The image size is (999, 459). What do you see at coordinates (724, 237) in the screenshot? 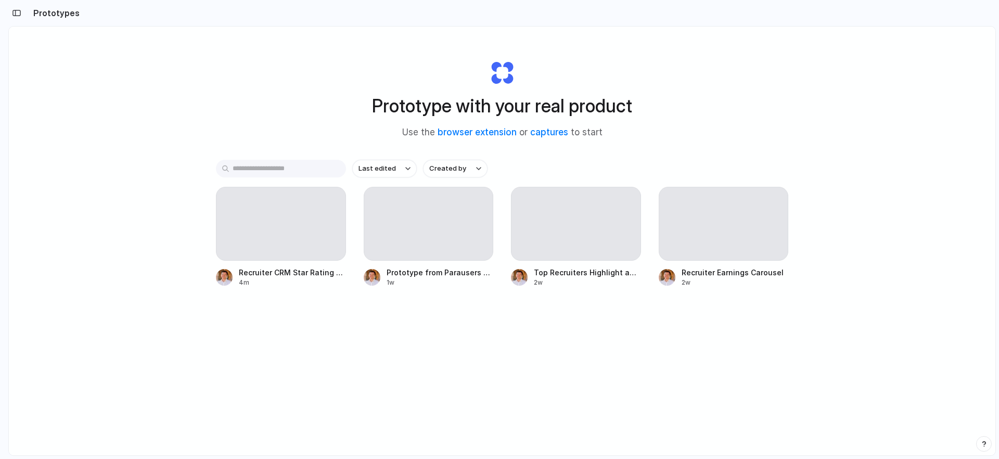
I see `a: Recruiter Earnings Carousel2w` at bounding box center [724, 237].